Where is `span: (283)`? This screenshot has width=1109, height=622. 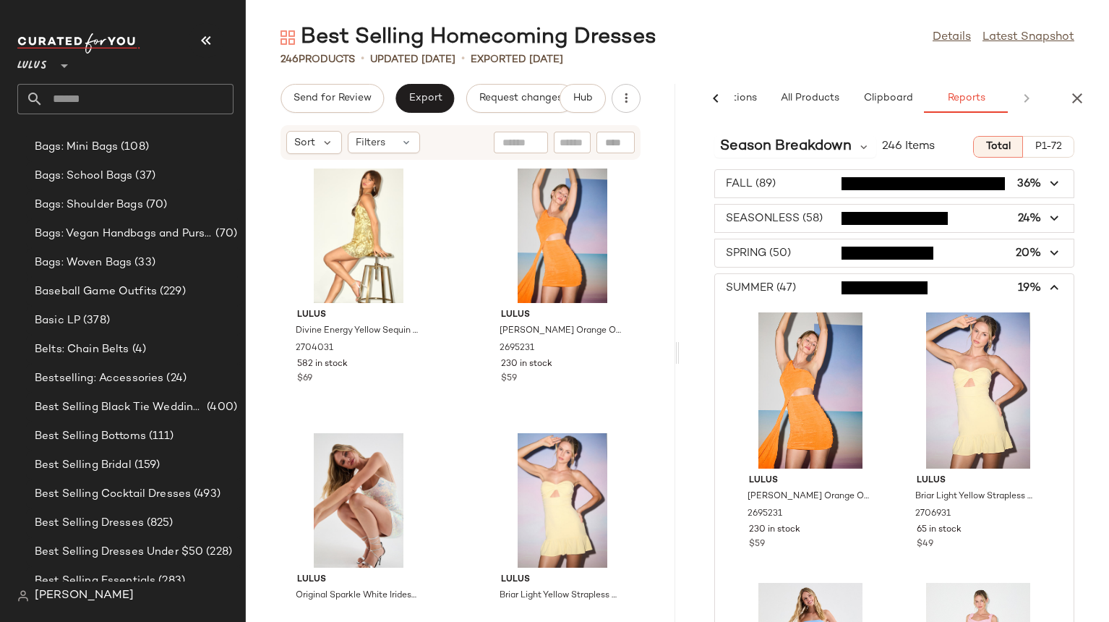
span: (283) is located at coordinates (170, 581).